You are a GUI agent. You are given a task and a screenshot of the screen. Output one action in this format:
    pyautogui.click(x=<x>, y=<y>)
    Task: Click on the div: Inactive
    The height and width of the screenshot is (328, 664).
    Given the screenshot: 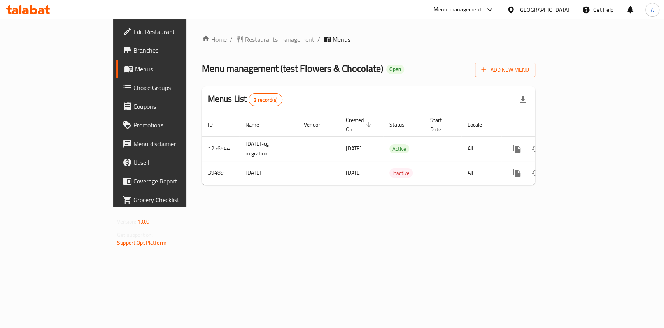 What is the action you would take?
    pyautogui.click(x=401, y=173)
    